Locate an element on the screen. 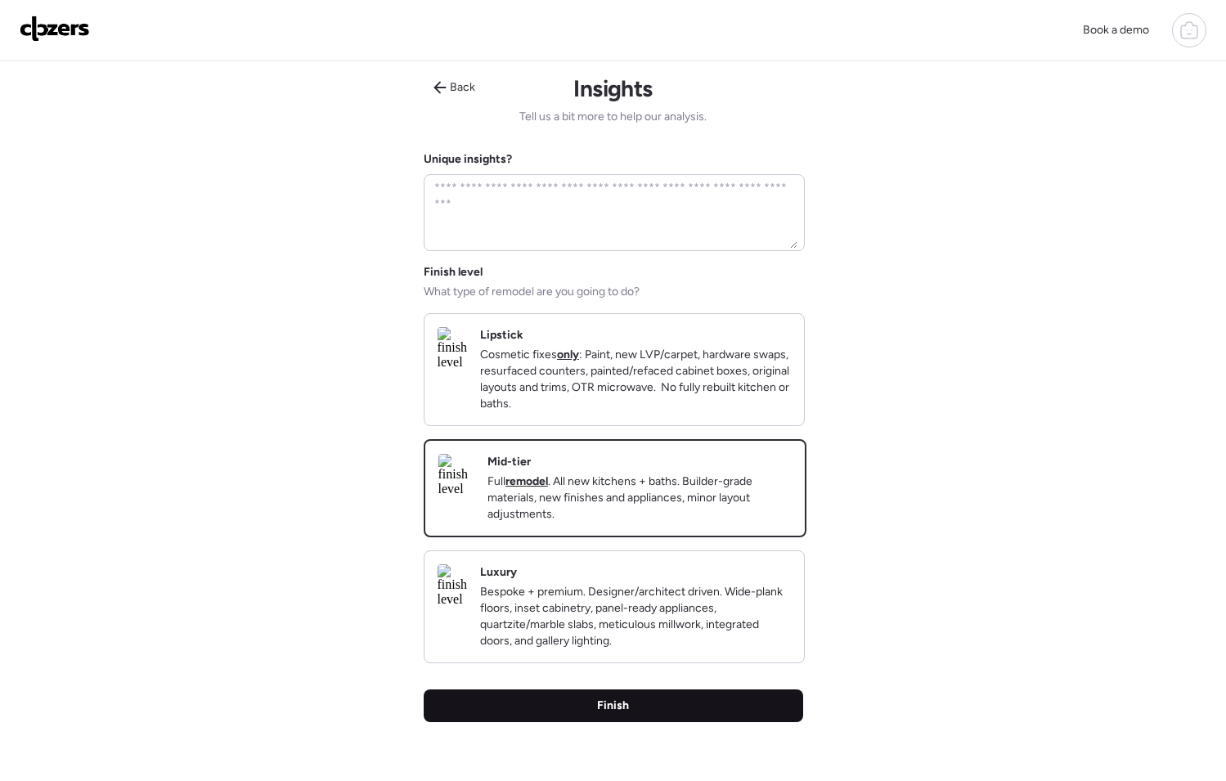 The image size is (1226, 781). span: Back is located at coordinates (462, 88).